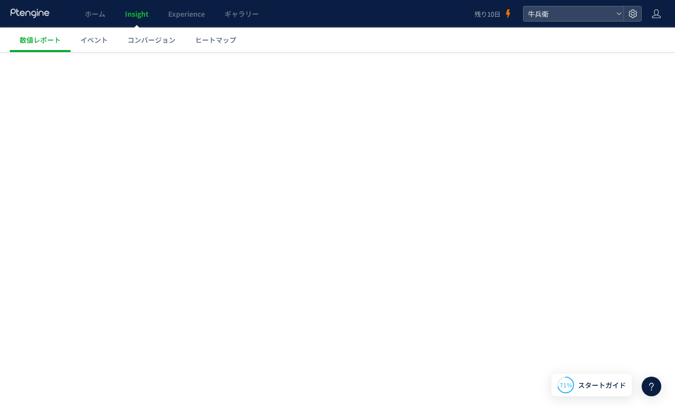 The height and width of the screenshot is (411, 675). What do you see at coordinates (242, 14) in the screenshot?
I see `span: ギャラリー` at bounding box center [242, 14].